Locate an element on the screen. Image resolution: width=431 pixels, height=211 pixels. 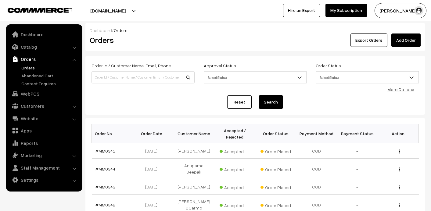
a: #MM0345 is located at coordinates (105, 151).